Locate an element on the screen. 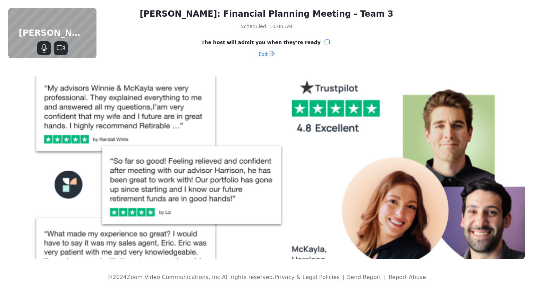 The height and width of the screenshot is (287, 533). span: All rights reserved. is located at coordinates (248, 277).